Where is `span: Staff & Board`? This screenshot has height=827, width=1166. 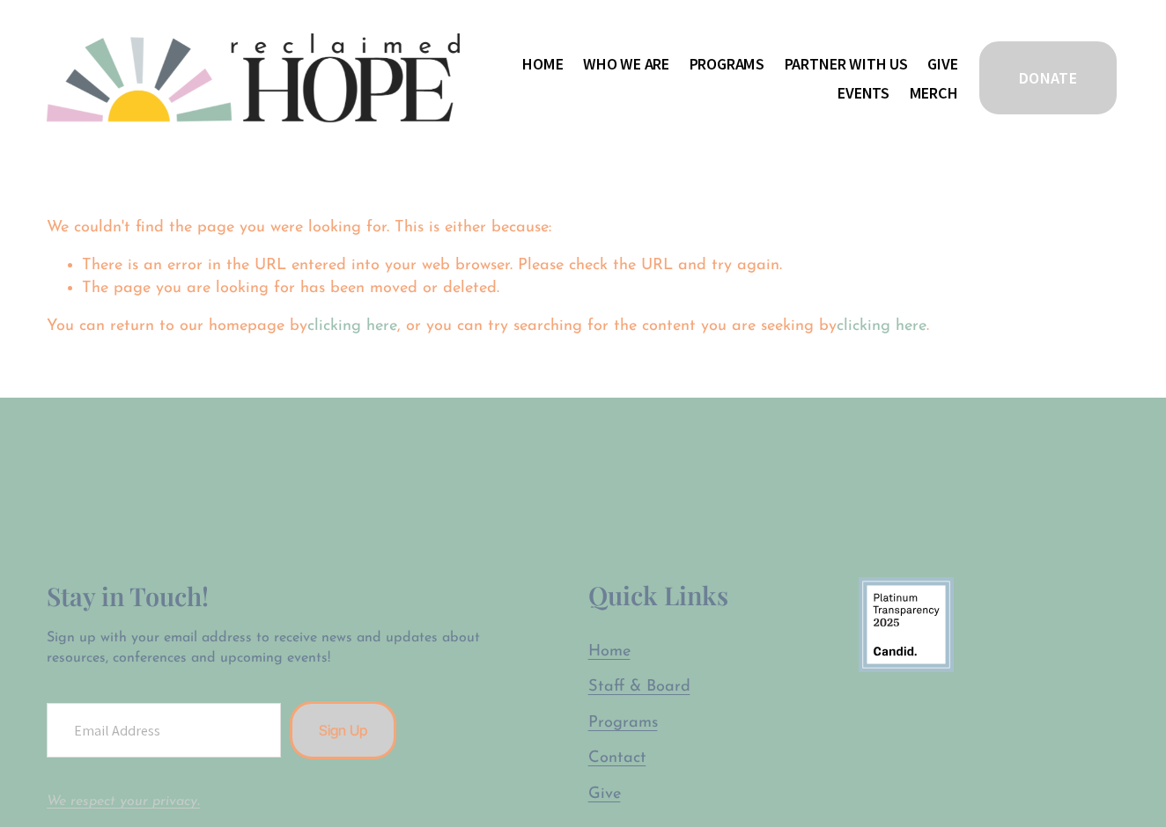 span: Staff & Board is located at coordinates (639, 687).